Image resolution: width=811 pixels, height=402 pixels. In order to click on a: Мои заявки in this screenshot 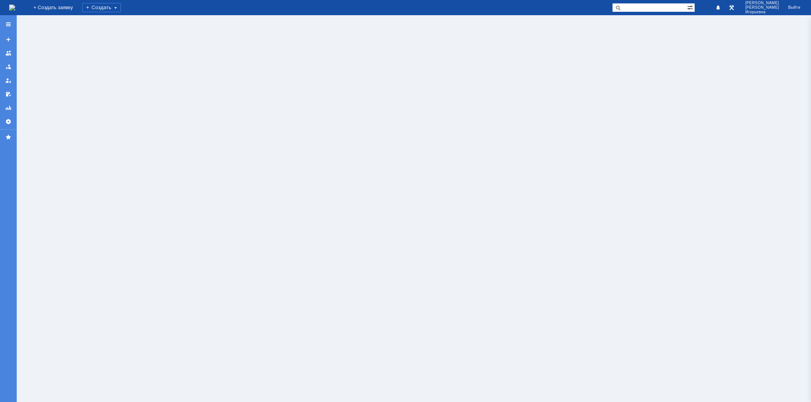, I will do `click(8, 81)`.